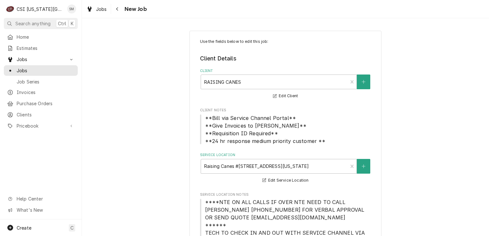 Image resolution: width=489 pixels, height=236 pixels. Describe the element at coordinates (285, 71) in the screenshot. I see `label: Client` at that location.